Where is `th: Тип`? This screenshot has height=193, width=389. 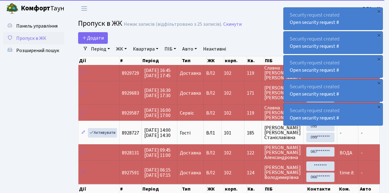 th: Тип is located at coordinates (194, 61).